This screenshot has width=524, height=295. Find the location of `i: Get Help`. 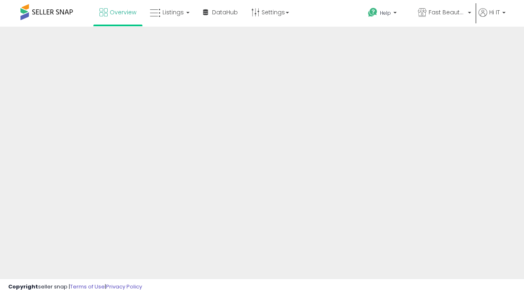

i: Get Help is located at coordinates (372, 12).